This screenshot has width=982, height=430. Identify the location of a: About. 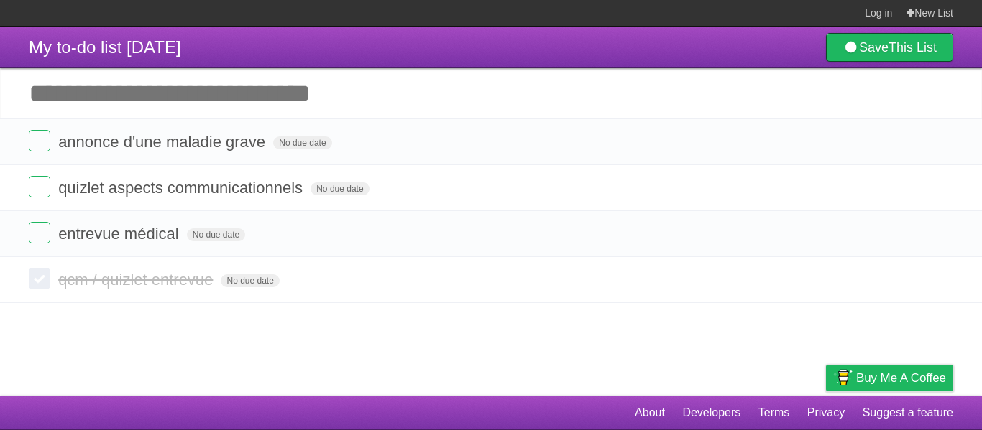
(650, 413).